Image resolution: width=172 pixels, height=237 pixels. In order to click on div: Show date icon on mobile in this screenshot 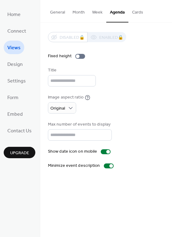, I will do `click(73, 151)`.